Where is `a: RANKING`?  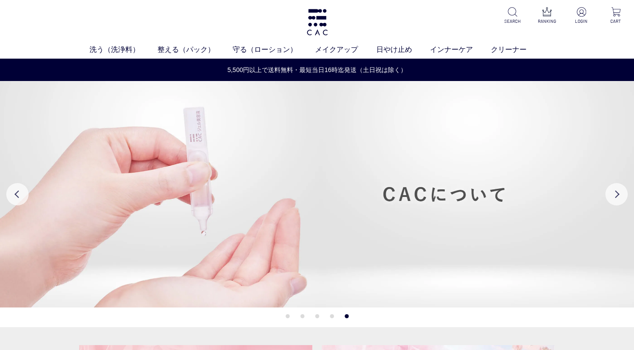
a: RANKING is located at coordinates (547, 16).